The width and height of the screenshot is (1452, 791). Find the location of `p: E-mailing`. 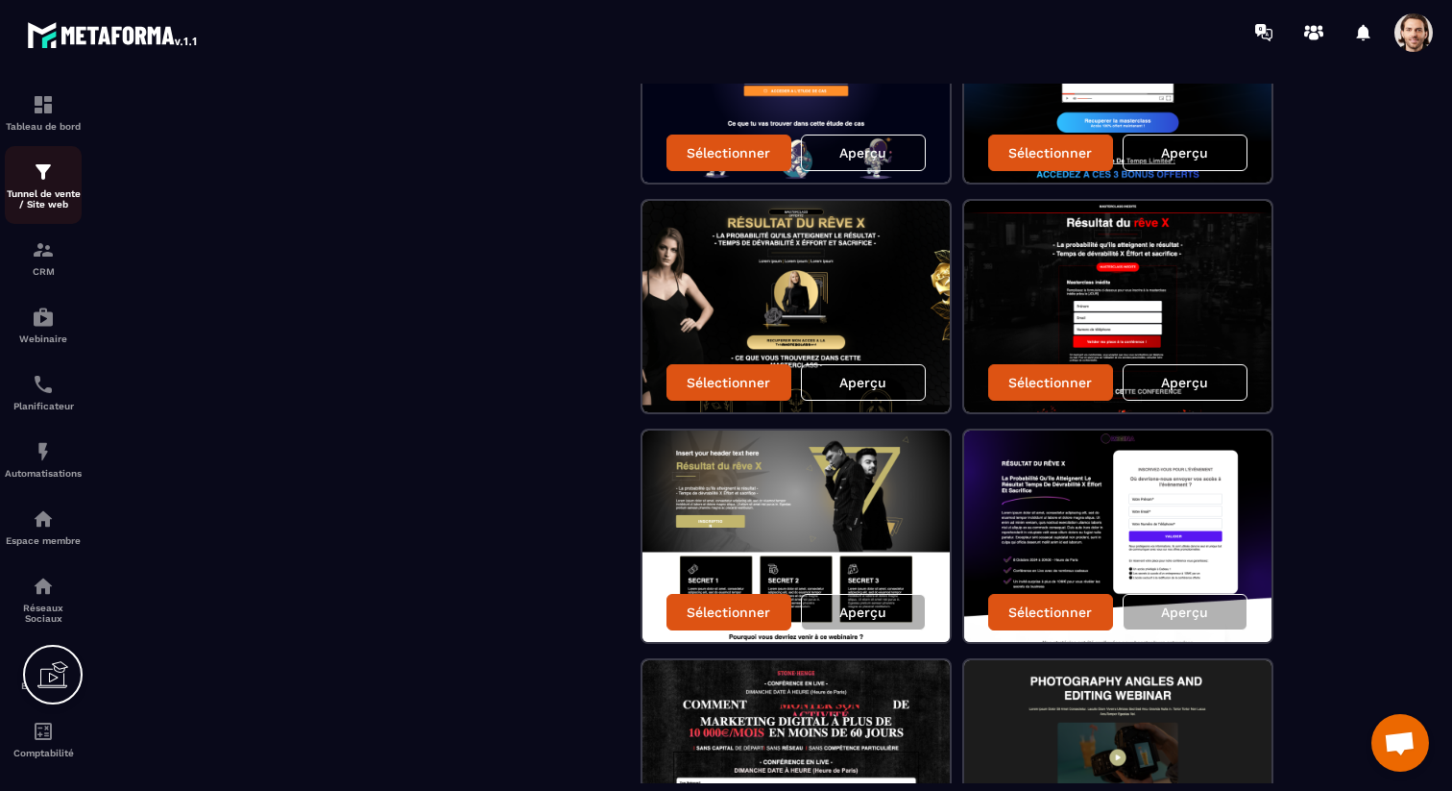

p: E-mailing is located at coordinates (43, 685).